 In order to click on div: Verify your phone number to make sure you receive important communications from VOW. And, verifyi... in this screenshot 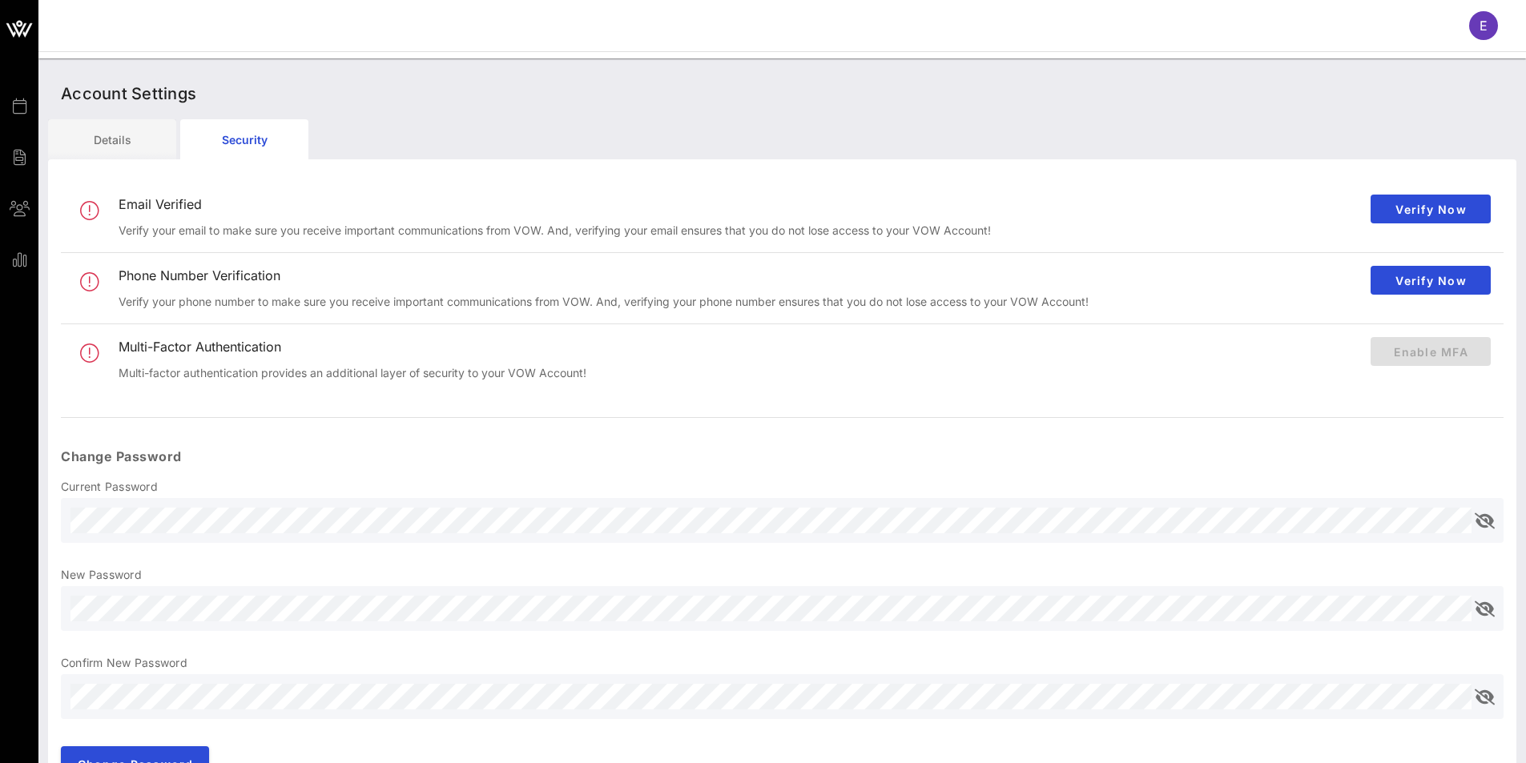, I will do `click(738, 302)`.